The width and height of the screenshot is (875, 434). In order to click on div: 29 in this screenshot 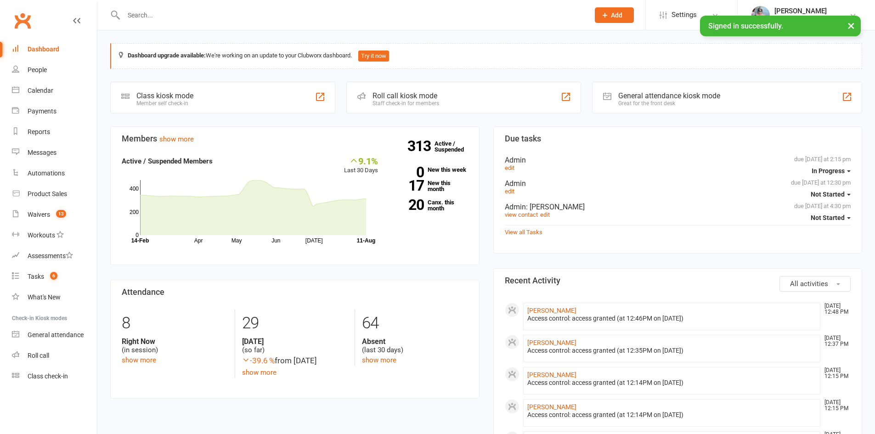, I will do `click(295, 323)`.